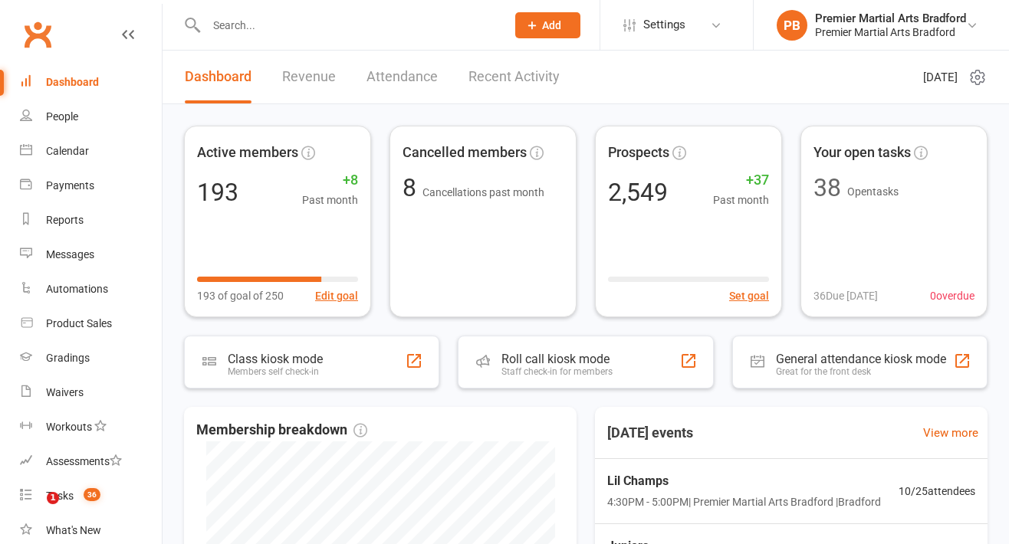 The height and width of the screenshot is (544, 1009). I want to click on div: Tasks, so click(60, 496).